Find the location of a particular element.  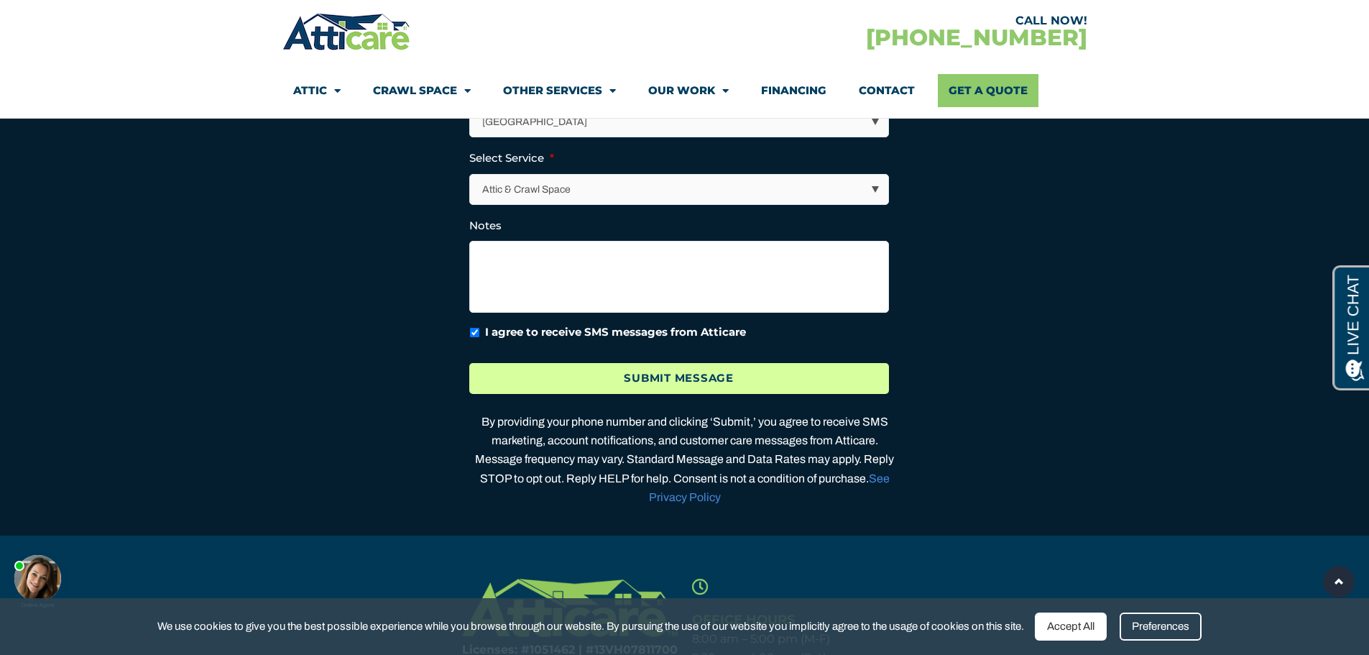

a: Our Work is located at coordinates (689, 91).